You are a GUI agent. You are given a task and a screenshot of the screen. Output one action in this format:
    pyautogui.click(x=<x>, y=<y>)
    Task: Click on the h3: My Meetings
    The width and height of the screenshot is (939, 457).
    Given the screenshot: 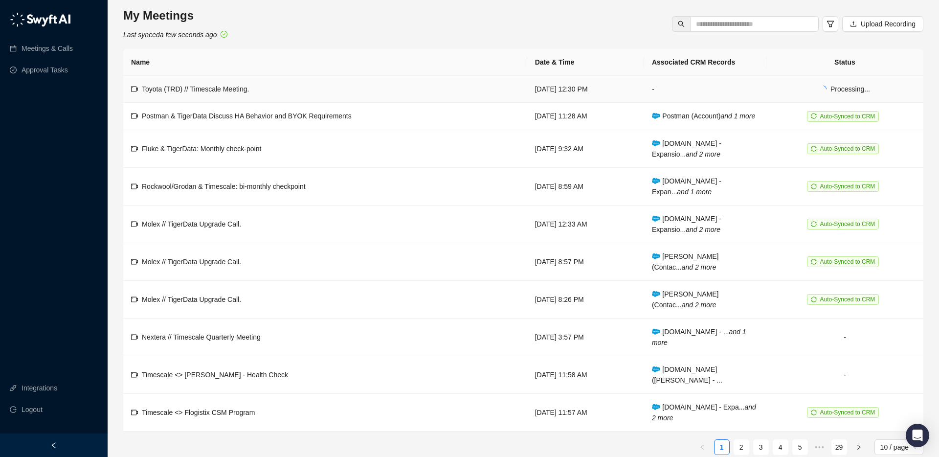 What is the action you would take?
    pyautogui.click(x=175, y=16)
    